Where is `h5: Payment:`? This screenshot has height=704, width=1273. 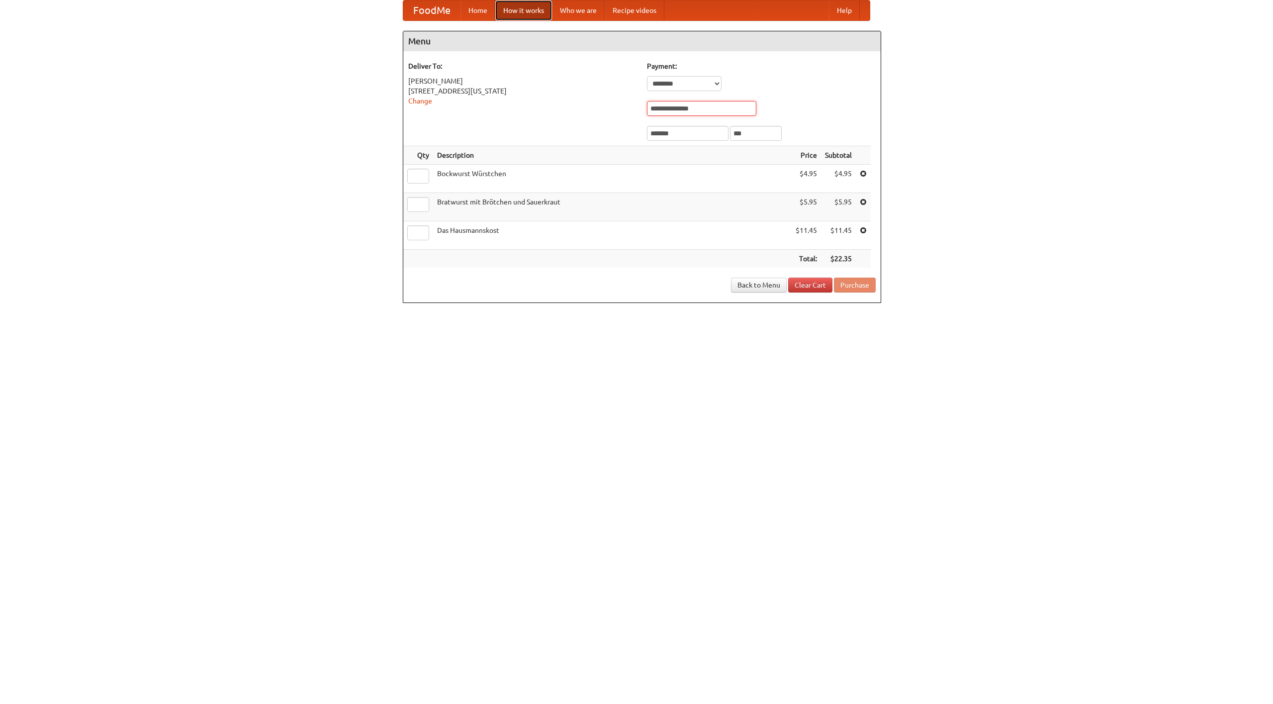
h5: Payment: is located at coordinates (761, 66).